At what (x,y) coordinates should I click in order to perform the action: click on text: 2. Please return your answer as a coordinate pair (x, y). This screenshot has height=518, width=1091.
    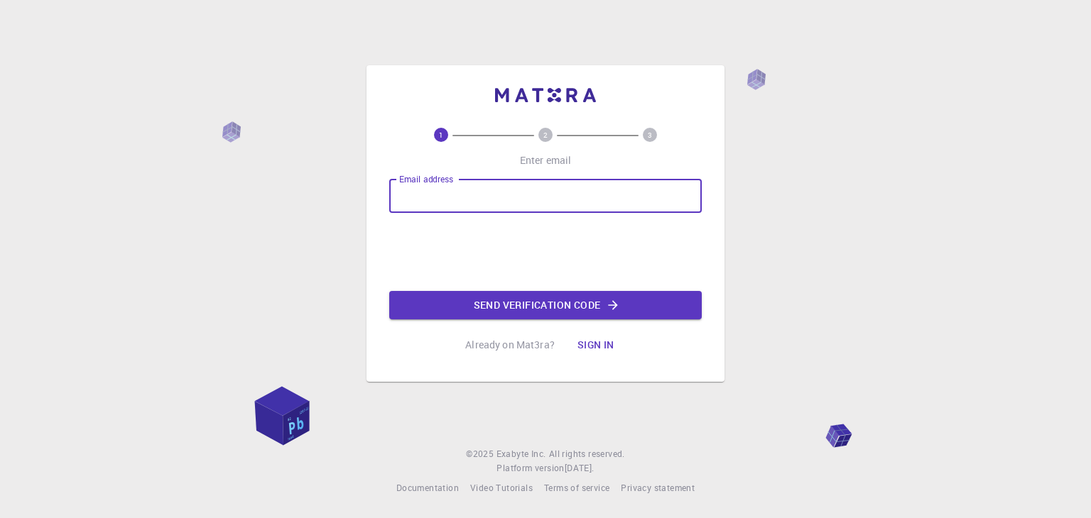
    Looking at the image, I should click on (545, 135).